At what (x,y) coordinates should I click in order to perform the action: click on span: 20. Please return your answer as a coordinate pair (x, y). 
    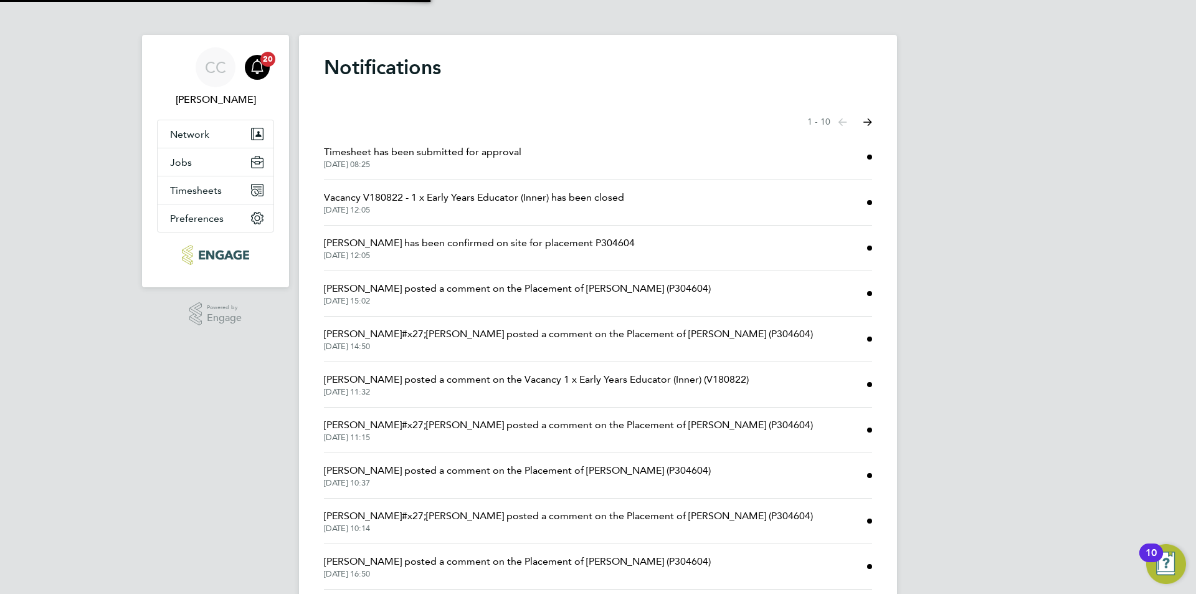
    Looking at the image, I should click on (268, 59).